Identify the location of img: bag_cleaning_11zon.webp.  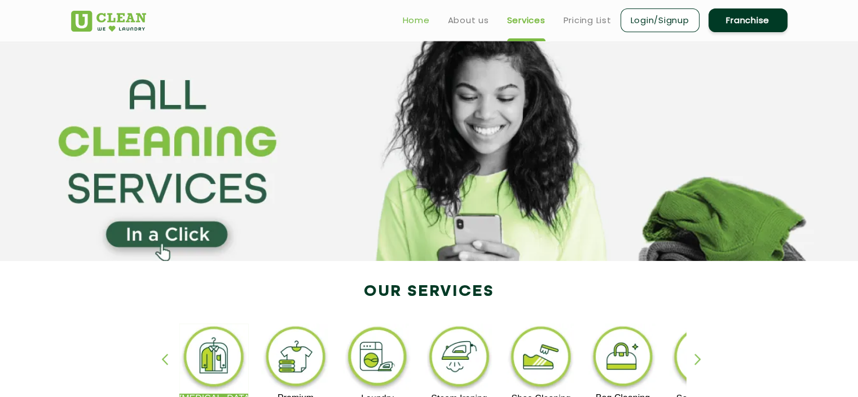
(623, 358).